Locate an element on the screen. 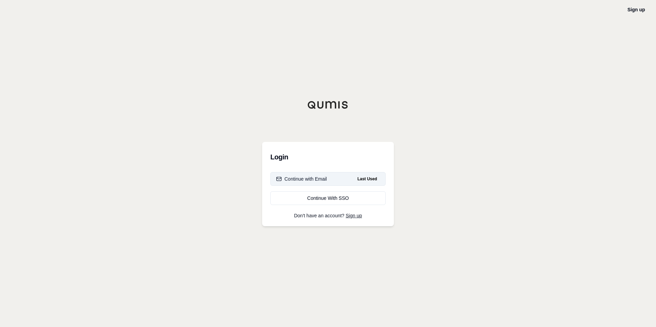 The image size is (656, 327). div: Continue with Email is located at coordinates (302, 179).